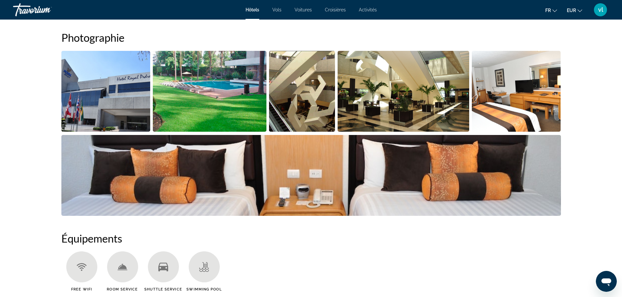 This screenshot has width=622, height=297. I want to click on a: Activités, so click(367, 10).